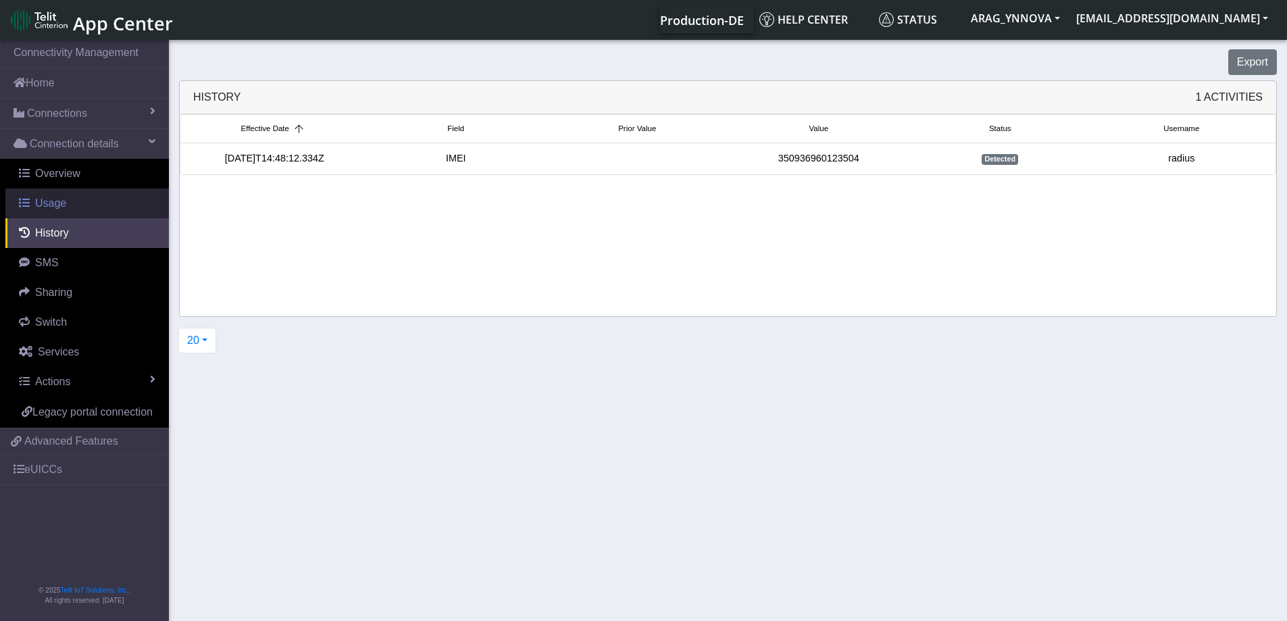 The height and width of the screenshot is (621, 1287). Describe the element at coordinates (702, 20) in the screenshot. I see `span: Production-DE` at that location.